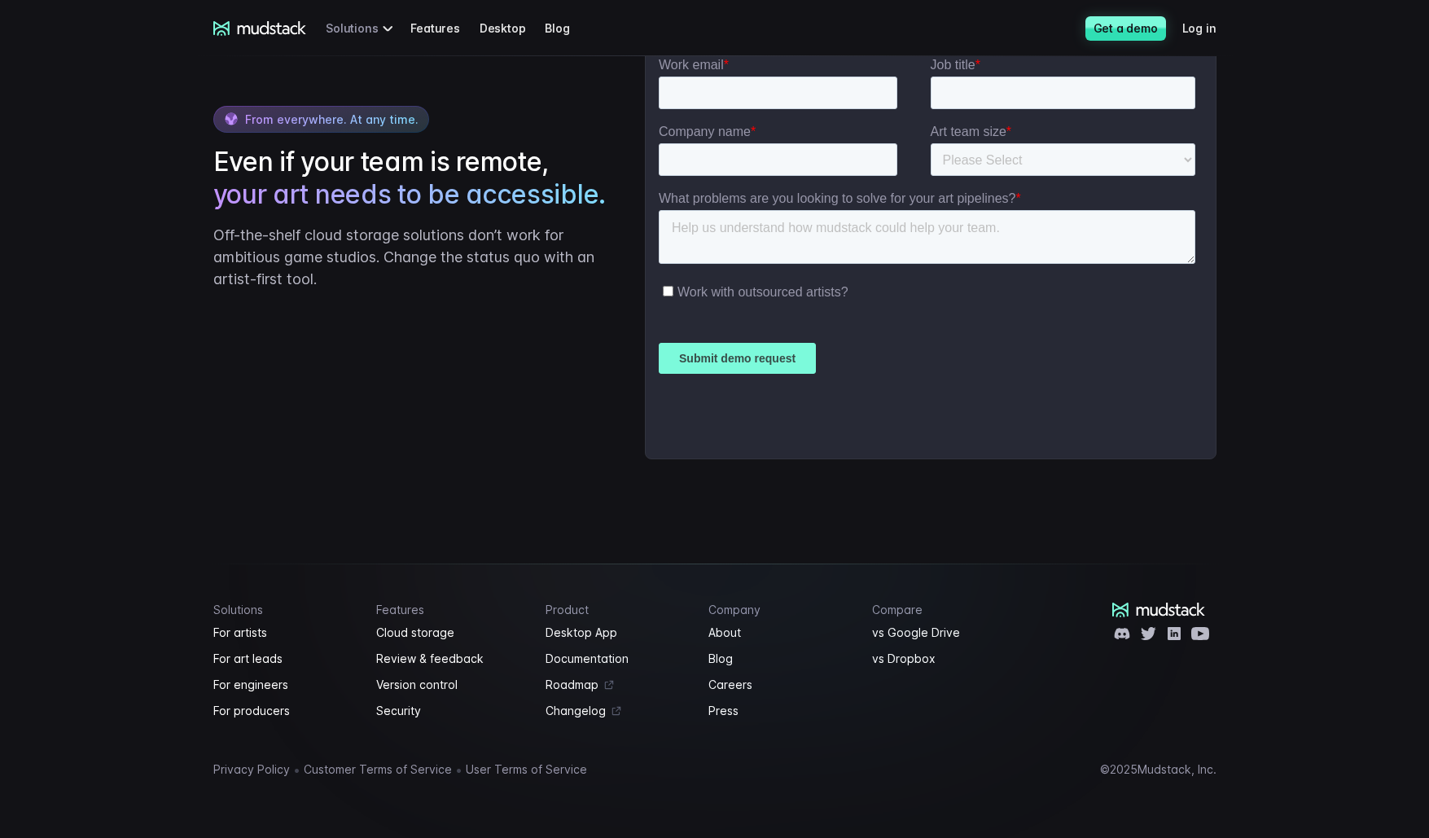 Image resolution: width=1429 pixels, height=838 pixels. Describe the element at coordinates (445, 28) in the screenshot. I see `a: Features` at that location.